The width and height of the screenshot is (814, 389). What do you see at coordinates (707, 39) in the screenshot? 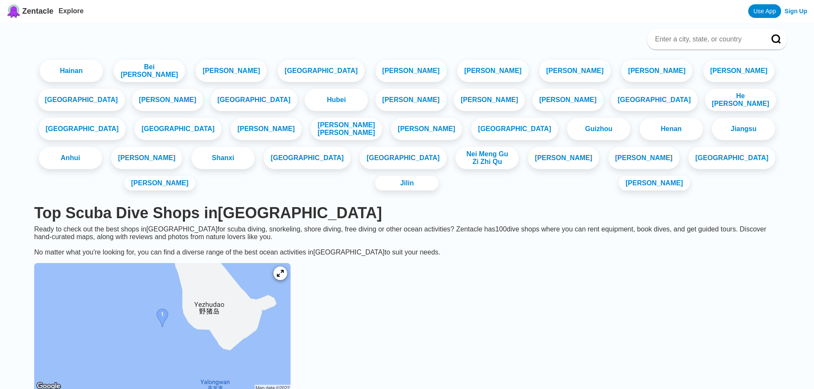
I see `input: Enter a city, state, or country` at bounding box center [707, 39].